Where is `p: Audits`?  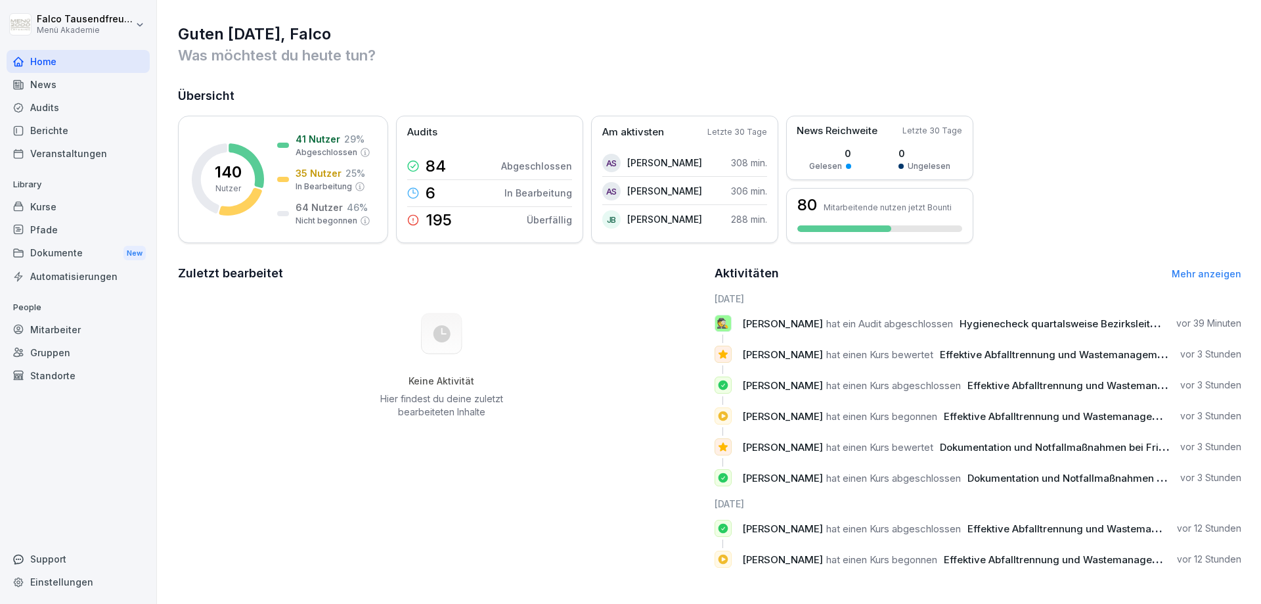
p: Audits is located at coordinates (422, 132).